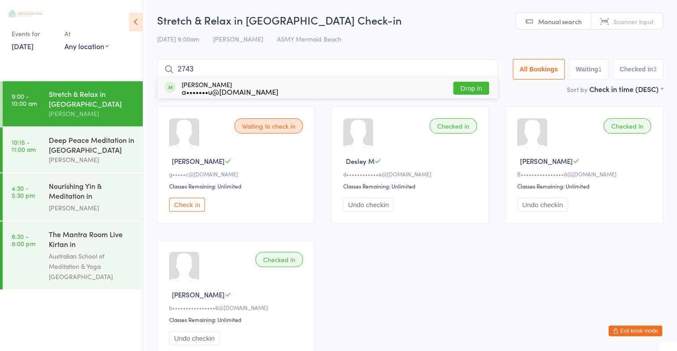 This screenshot has width=677, height=351. Describe the element at coordinates (23, 192) in the screenshot. I see `time: 4:30 - 5:30 pm` at that location.